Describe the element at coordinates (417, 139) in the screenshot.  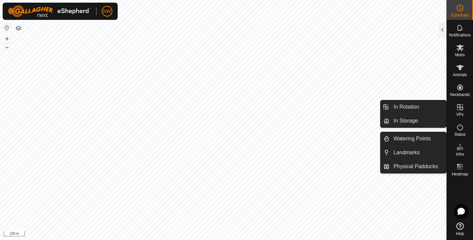
I see `a: Watering Points` at that location.